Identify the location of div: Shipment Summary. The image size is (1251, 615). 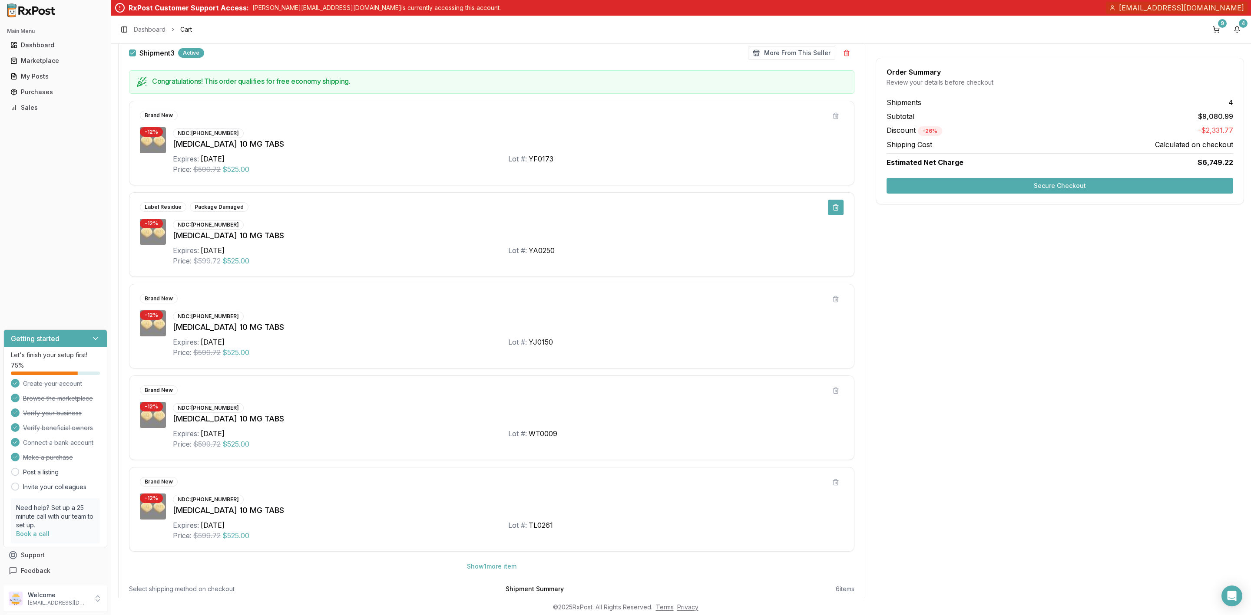
(535, 589).